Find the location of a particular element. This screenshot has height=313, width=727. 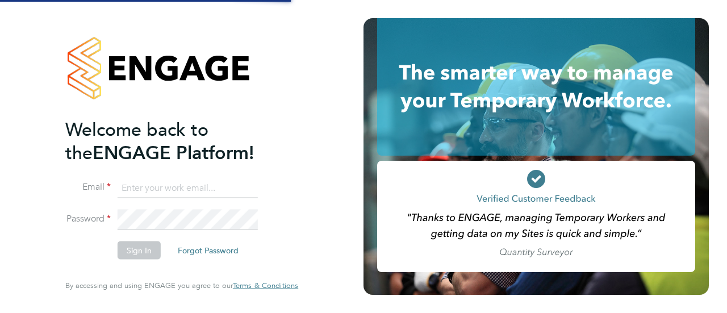

button: Sign In is located at coordinates (139, 251).